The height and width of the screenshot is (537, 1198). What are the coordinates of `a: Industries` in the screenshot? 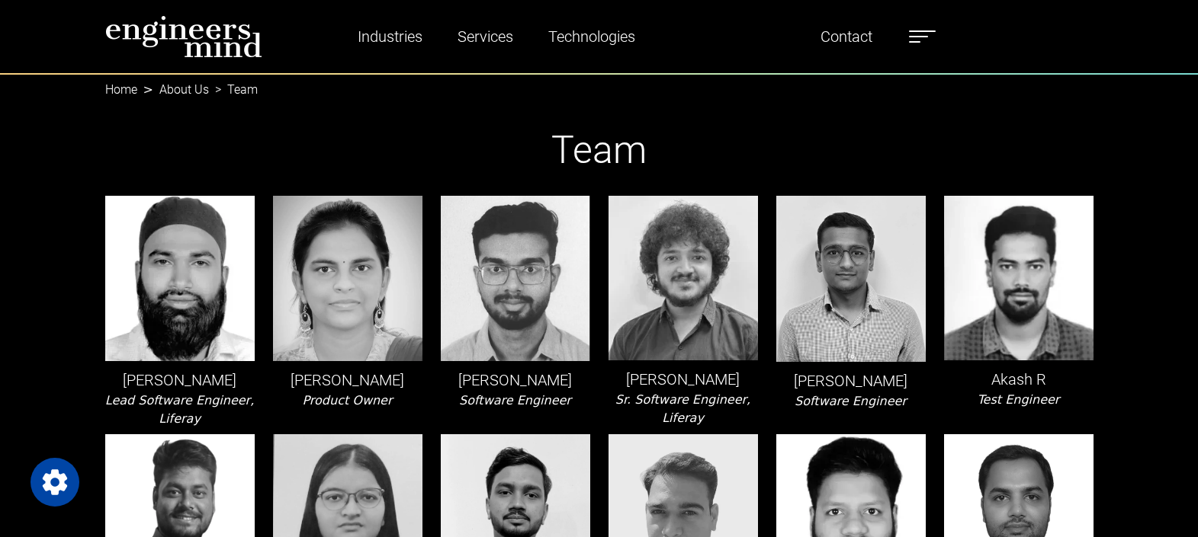 It's located at (390, 37).